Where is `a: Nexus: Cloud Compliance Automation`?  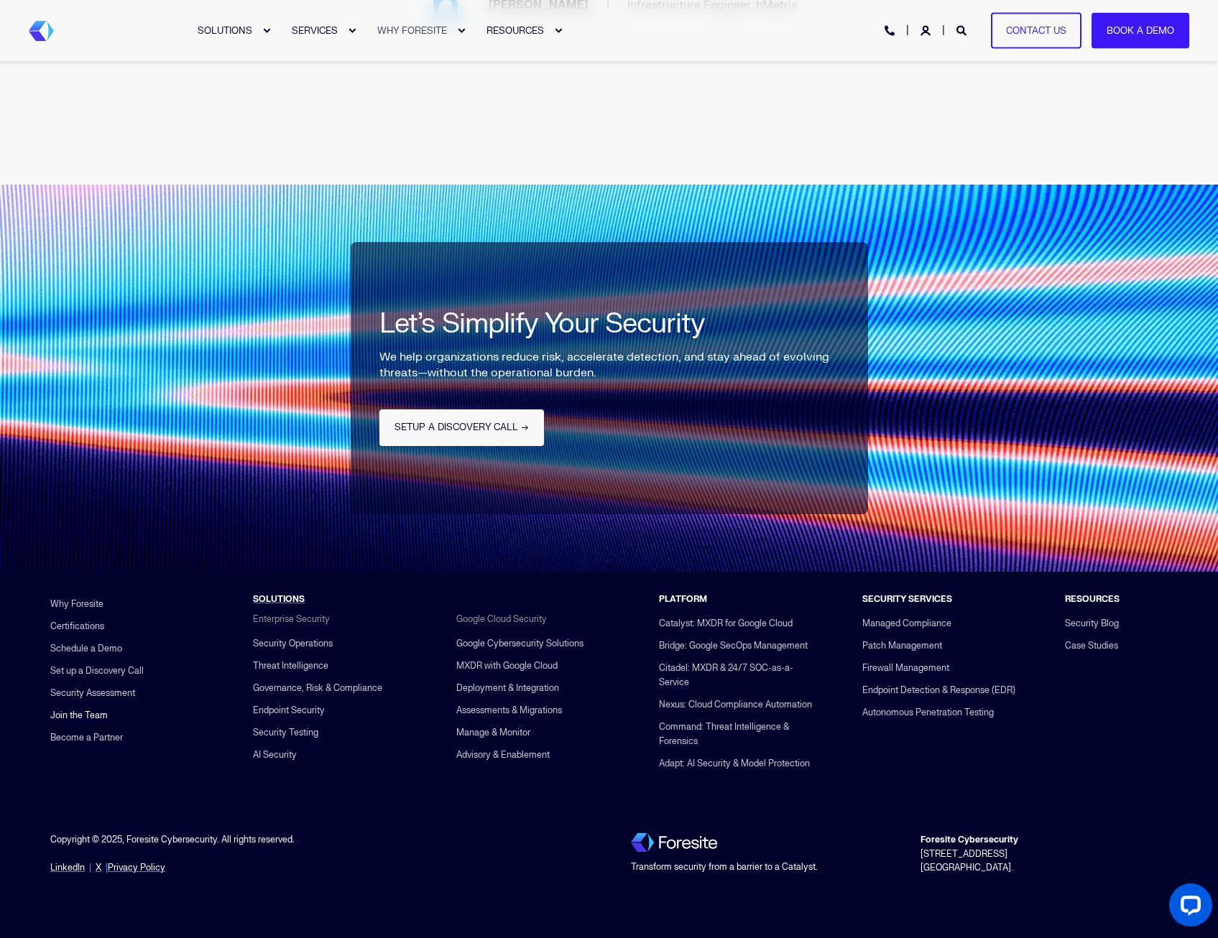 a: Nexus: Cloud Compliance Automation is located at coordinates (735, 704).